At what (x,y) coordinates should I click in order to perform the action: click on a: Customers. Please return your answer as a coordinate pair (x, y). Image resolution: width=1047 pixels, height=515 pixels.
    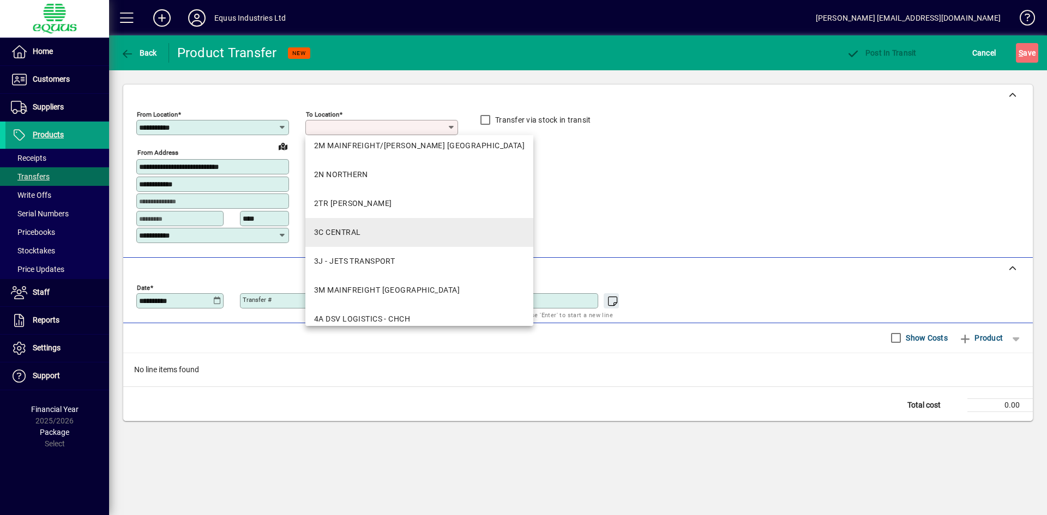
    Looking at the image, I should click on (57, 80).